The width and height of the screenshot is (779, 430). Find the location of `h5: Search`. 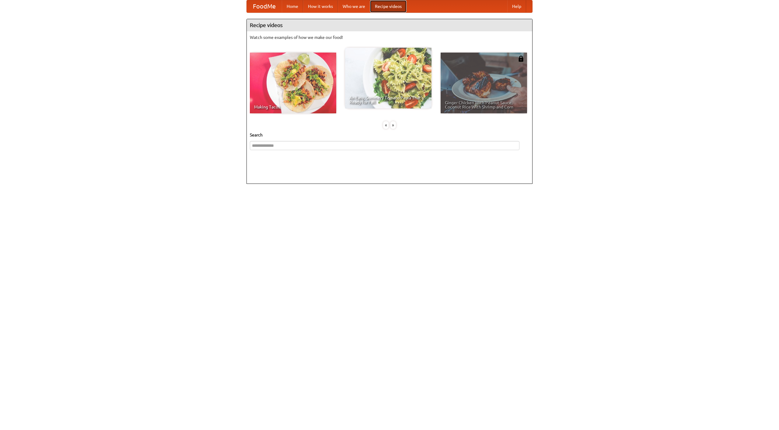

h5: Search is located at coordinates (389, 135).